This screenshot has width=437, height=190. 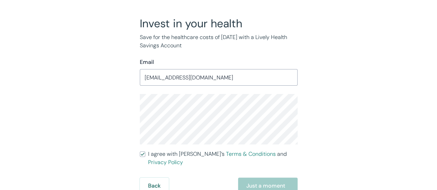 What do you see at coordinates (218, 24) in the screenshot?
I see `h2: Invest in your health` at bounding box center [218, 24].